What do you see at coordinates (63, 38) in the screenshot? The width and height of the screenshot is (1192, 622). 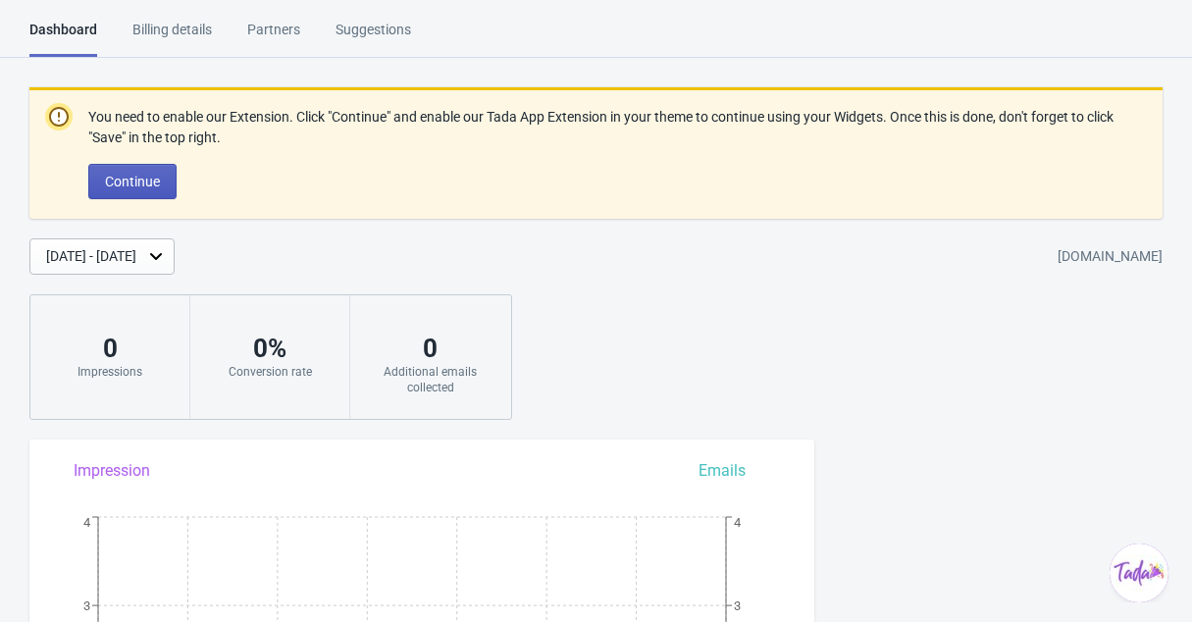 I see `div: Dashboard` at bounding box center [63, 38].